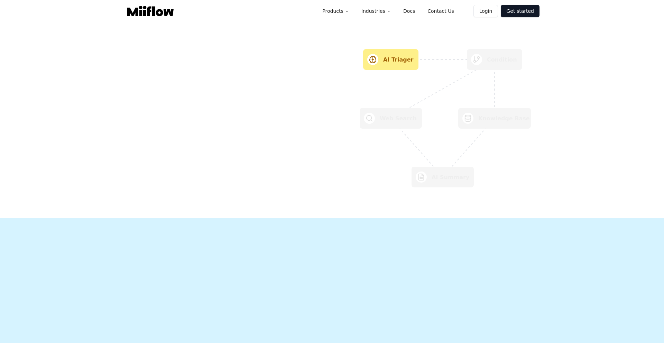 The width and height of the screenshot is (664, 343). Describe the element at coordinates (451, 177) in the screenshot. I see `text: AI Summary` at that location.